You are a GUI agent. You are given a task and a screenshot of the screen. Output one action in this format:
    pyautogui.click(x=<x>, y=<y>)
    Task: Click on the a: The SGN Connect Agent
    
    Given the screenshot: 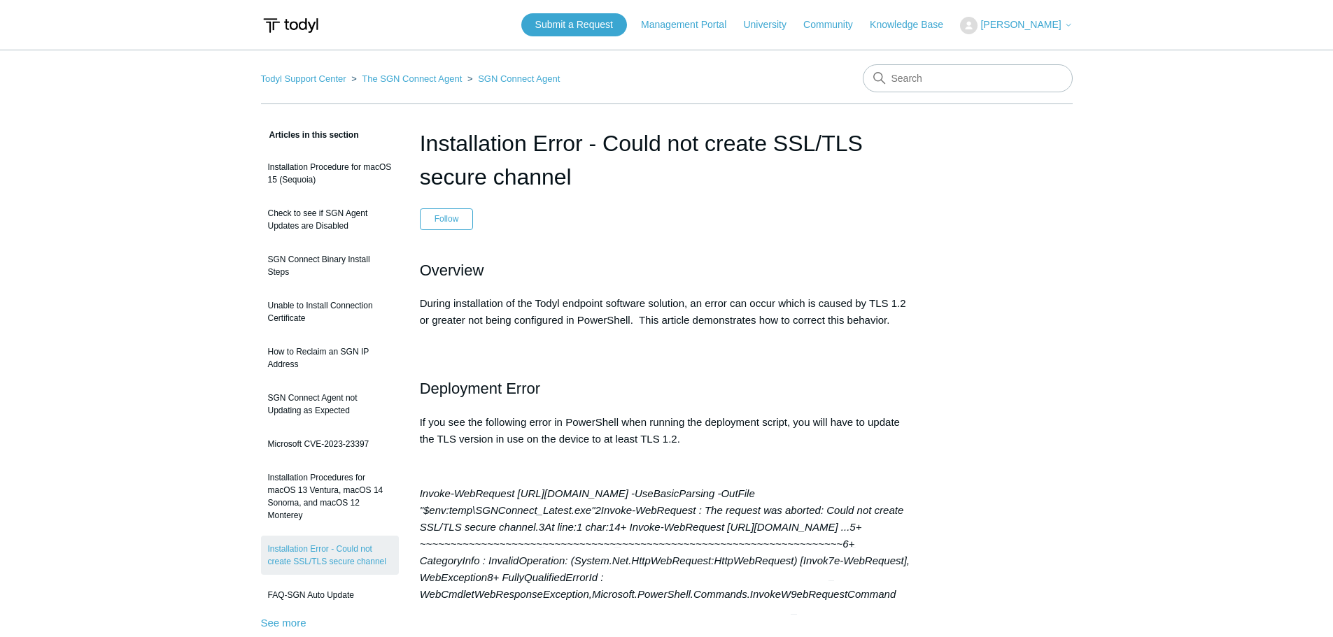 What is the action you would take?
    pyautogui.click(x=411, y=78)
    